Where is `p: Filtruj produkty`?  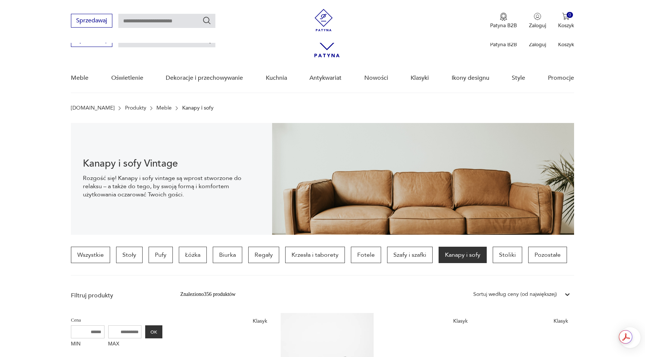
p: Filtruj produkty is located at coordinates (116, 296).